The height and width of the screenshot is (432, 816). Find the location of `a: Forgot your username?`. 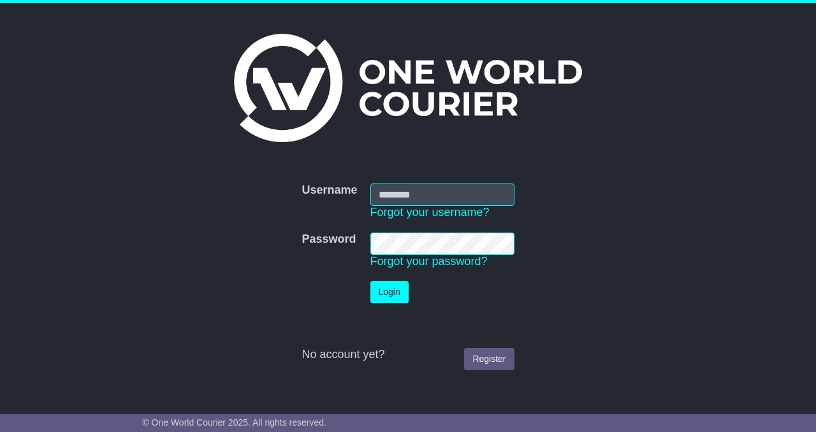

a: Forgot your username? is located at coordinates (430, 212).